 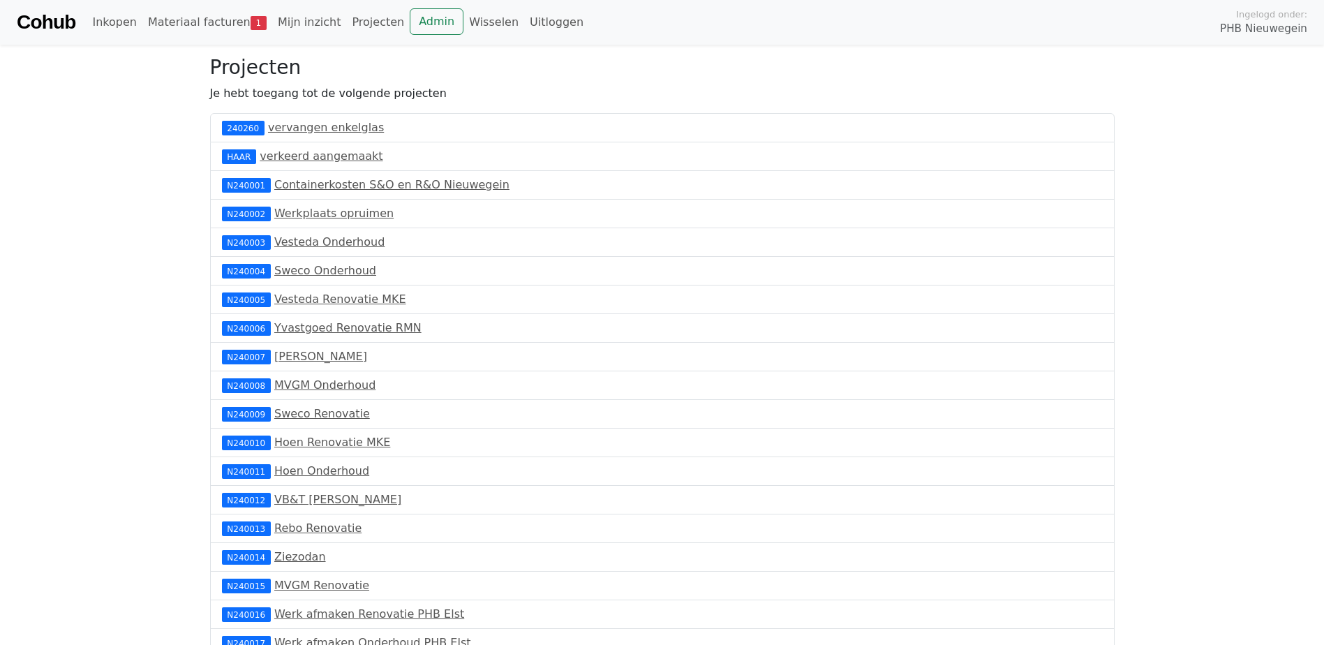 What do you see at coordinates (662, 94) in the screenshot?
I see `p: Je hebt toegang tot de volgende projecten` at bounding box center [662, 94].